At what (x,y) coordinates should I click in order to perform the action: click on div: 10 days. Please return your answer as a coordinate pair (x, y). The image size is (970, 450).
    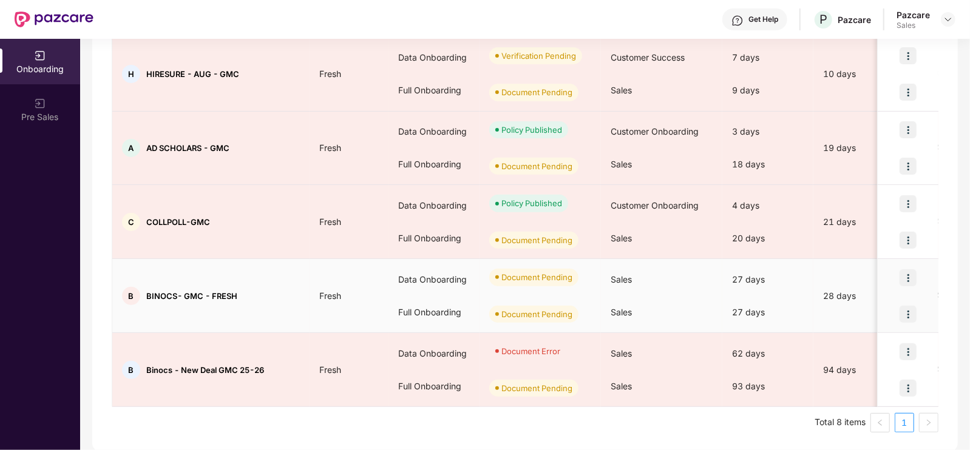
    Looking at the image, I should click on (865, 74).